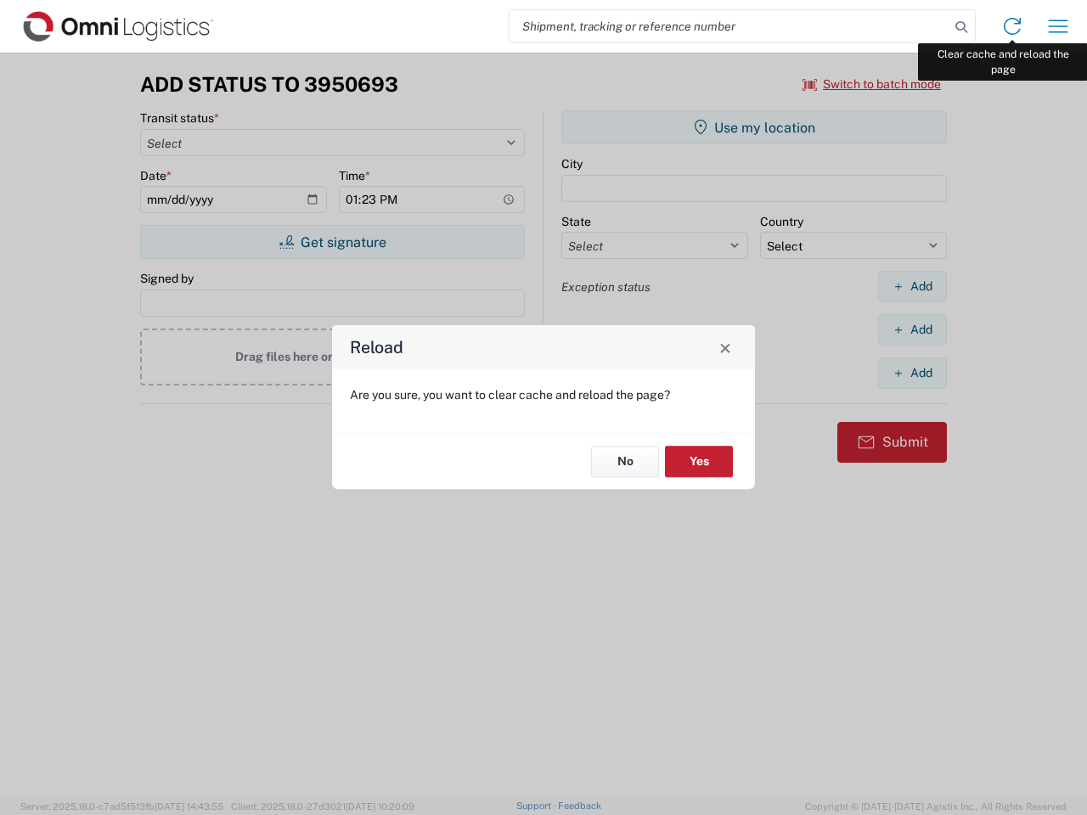 The height and width of the screenshot is (815, 1087). What do you see at coordinates (730, 26) in the screenshot?
I see `input: Shipment, tracking or reference number` at bounding box center [730, 26].